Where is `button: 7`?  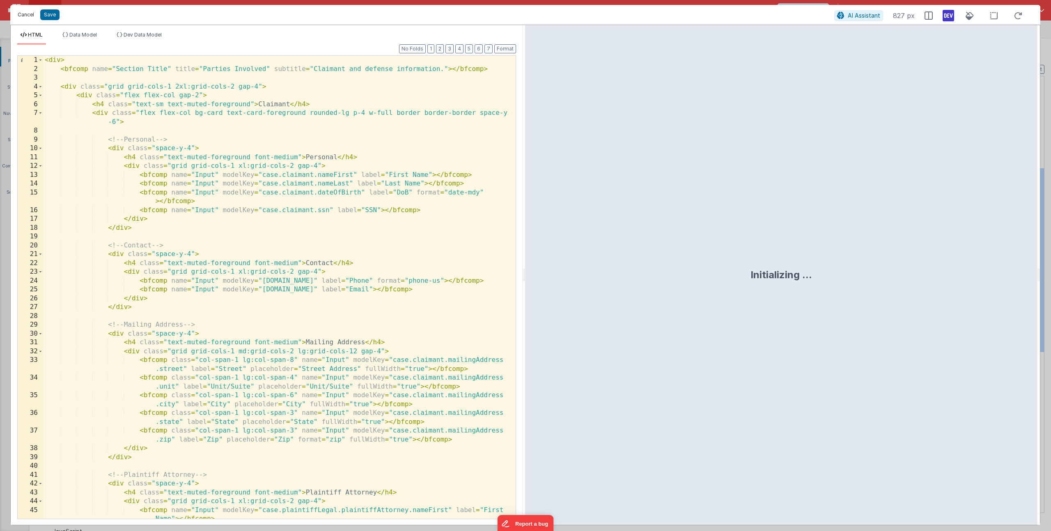
button: 7 is located at coordinates (489, 49).